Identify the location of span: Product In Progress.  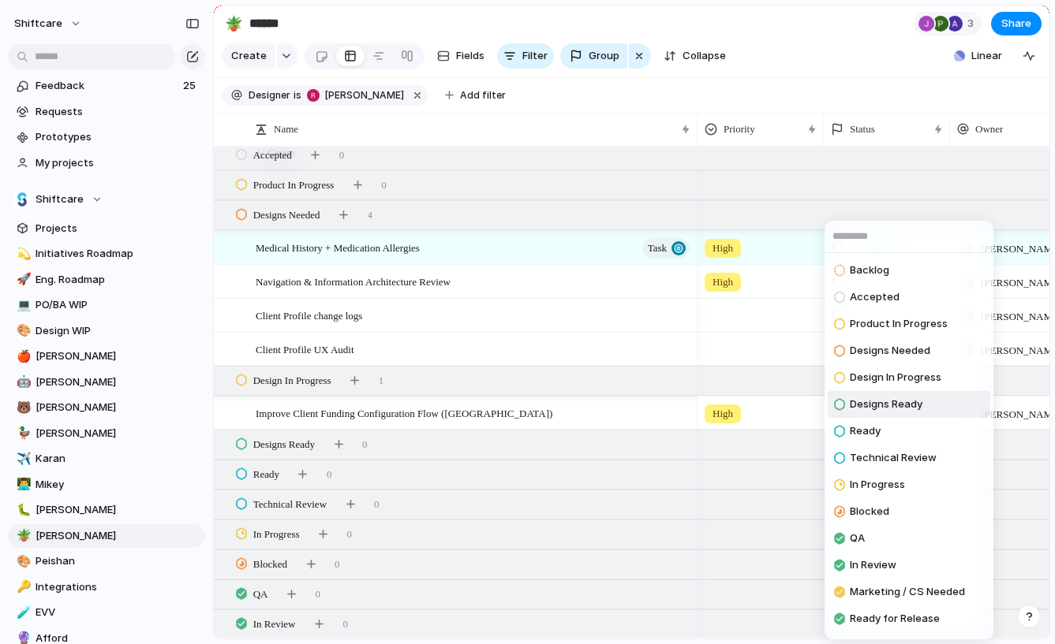
(898, 324).